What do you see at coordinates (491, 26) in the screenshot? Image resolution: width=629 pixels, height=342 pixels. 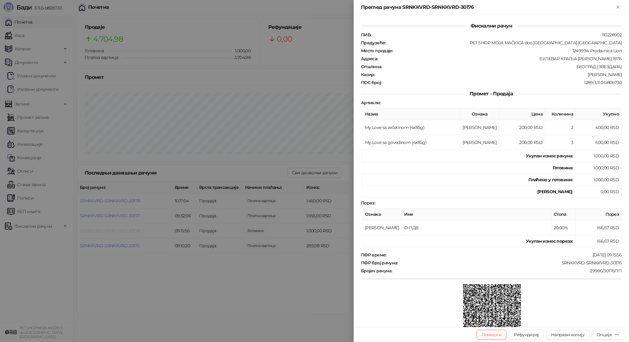 I see `span: Фискални рачун` at bounding box center [491, 26].